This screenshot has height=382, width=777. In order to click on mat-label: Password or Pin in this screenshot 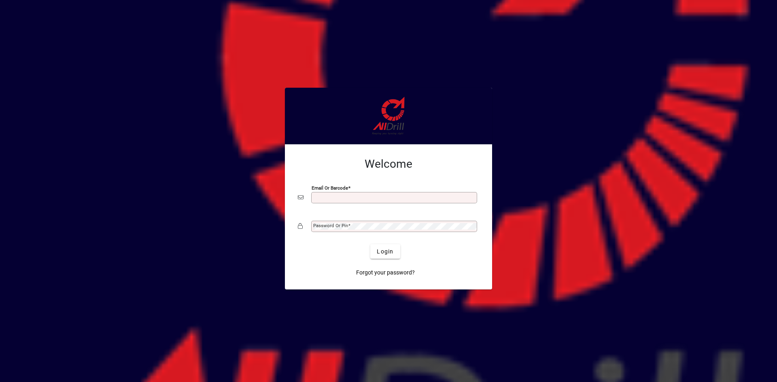, I will do `click(330, 226)`.